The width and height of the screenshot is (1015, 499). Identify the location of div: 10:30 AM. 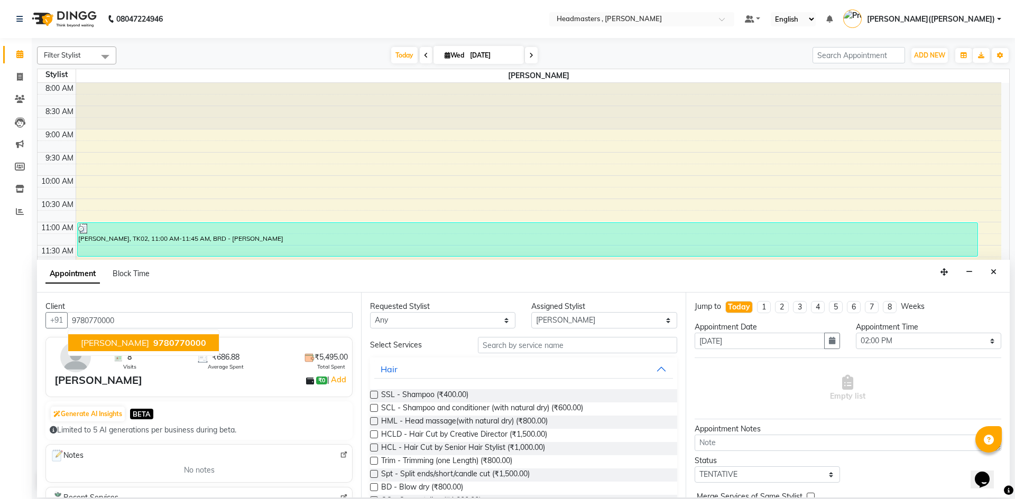
(57, 205).